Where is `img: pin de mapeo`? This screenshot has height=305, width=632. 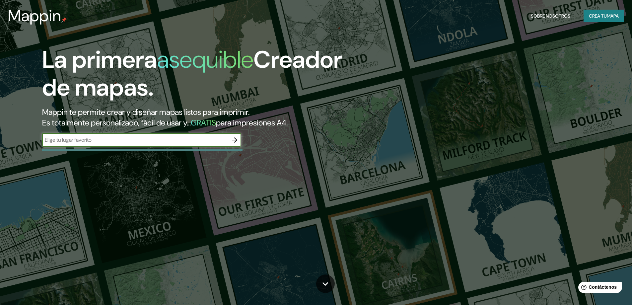 img: pin de mapeo is located at coordinates (64, 20).